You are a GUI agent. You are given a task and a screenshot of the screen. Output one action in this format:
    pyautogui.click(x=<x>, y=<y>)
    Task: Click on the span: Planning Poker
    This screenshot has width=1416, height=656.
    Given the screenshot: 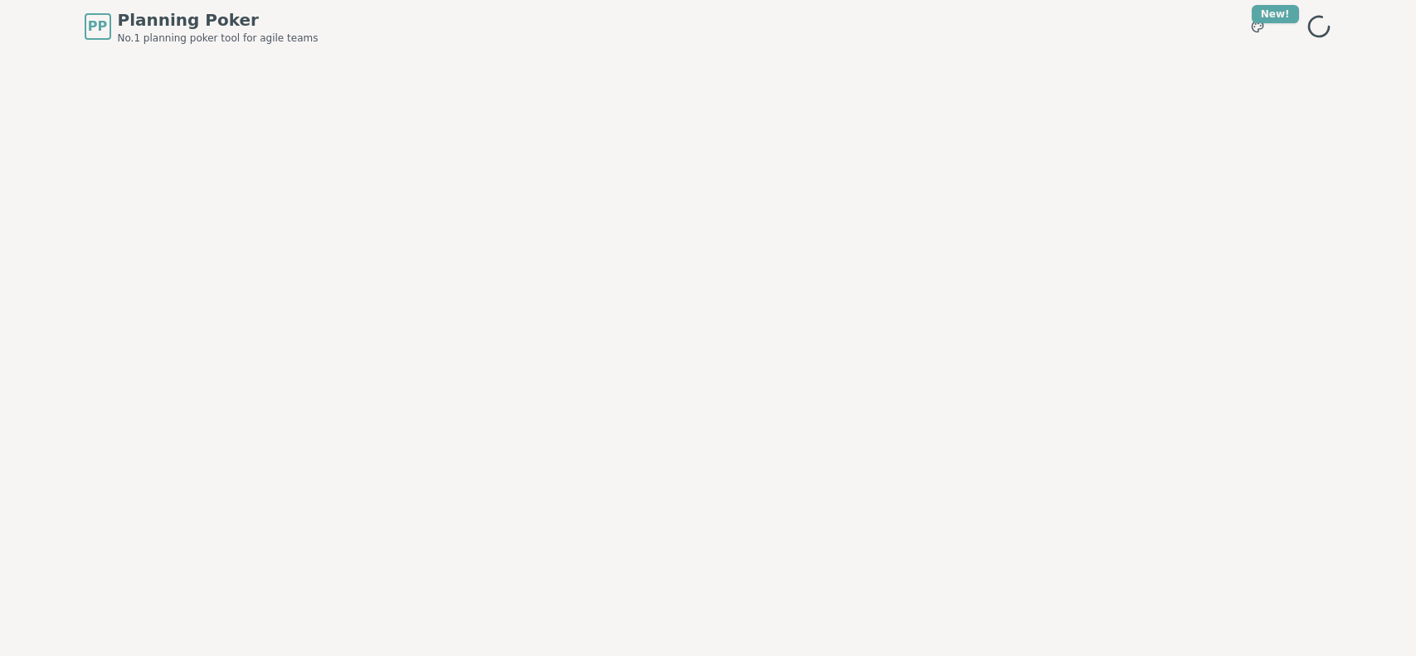 What is the action you would take?
    pyautogui.click(x=218, y=20)
    